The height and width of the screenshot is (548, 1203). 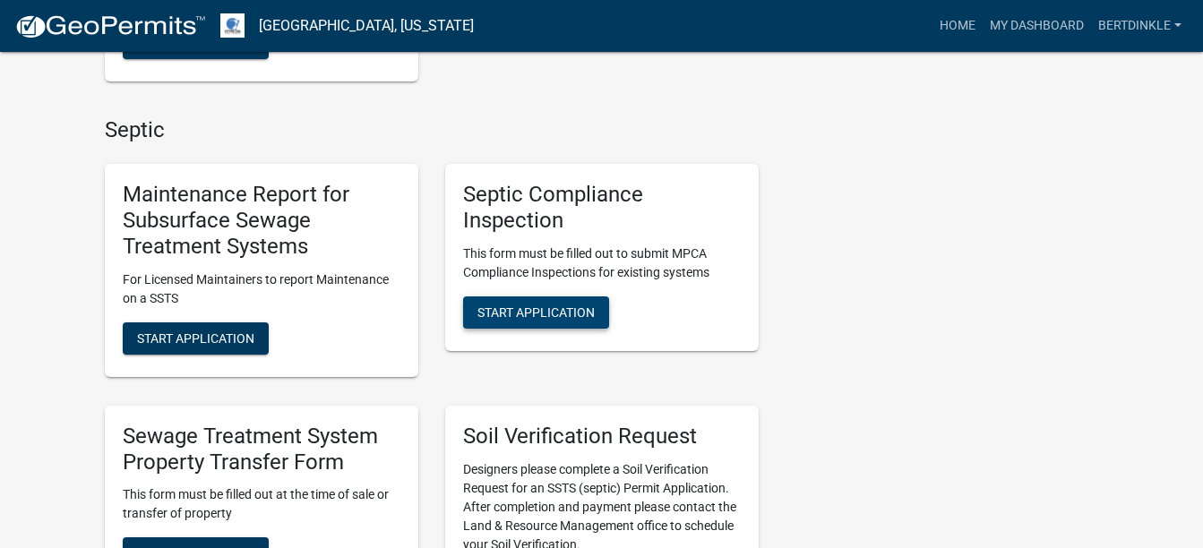 What do you see at coordinates (957, 26) in the screenshot?
I see `a: Home` at bounding box center [957, 26].